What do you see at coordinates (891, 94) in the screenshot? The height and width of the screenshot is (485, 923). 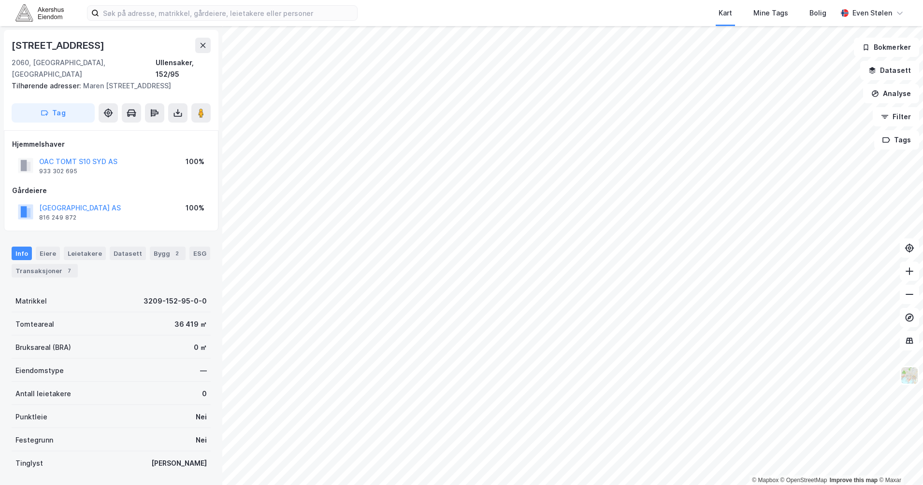 I see `button: Analyse` at bounding box center [891, 94].